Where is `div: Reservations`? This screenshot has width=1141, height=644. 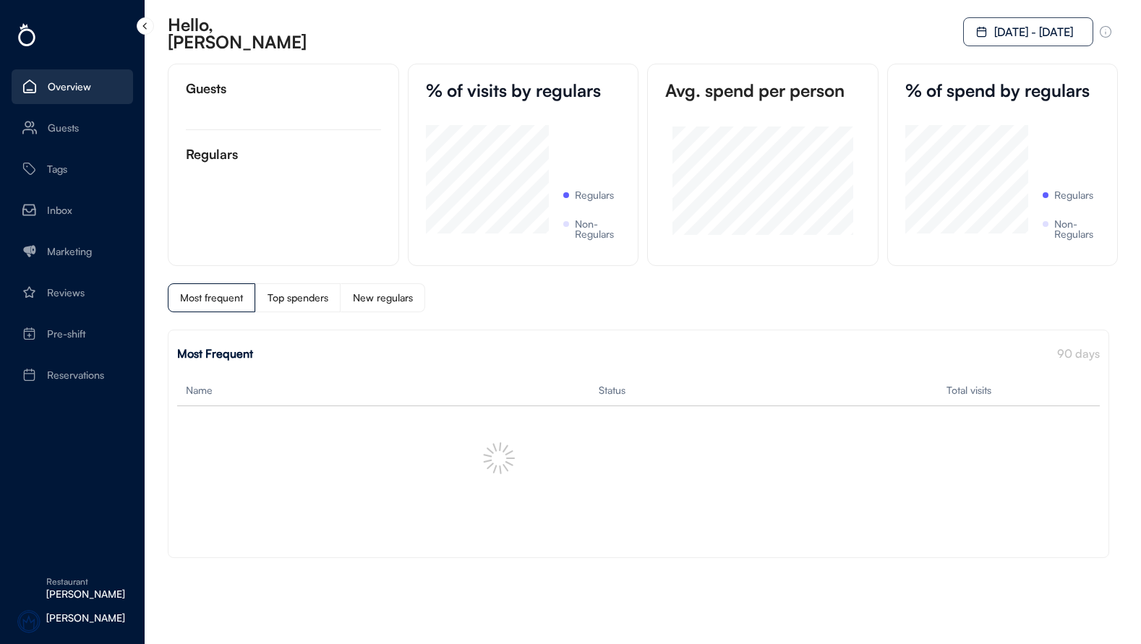 div: Reservations is located at coordinates (75, 375).